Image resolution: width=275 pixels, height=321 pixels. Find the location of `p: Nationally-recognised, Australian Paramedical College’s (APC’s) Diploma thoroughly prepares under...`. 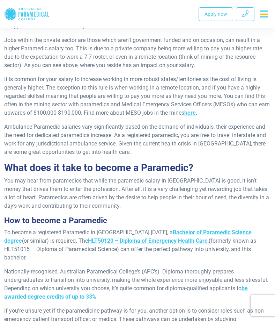

p: Nationally-recognised, Australian Paramedical College’s (APC’s) Diploma thoroughly prepares under... is located at coordinates (138, 284).